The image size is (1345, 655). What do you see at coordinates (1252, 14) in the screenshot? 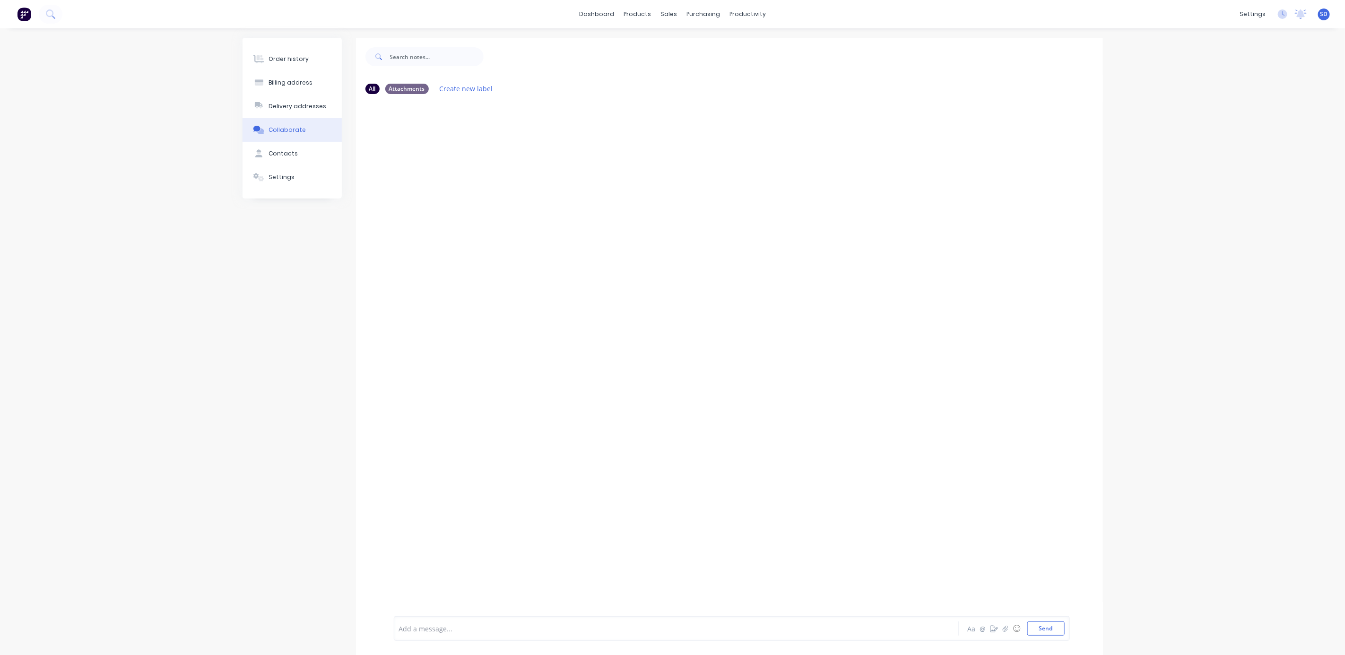
I see `div: settings` at bounding box center [1252, 14].